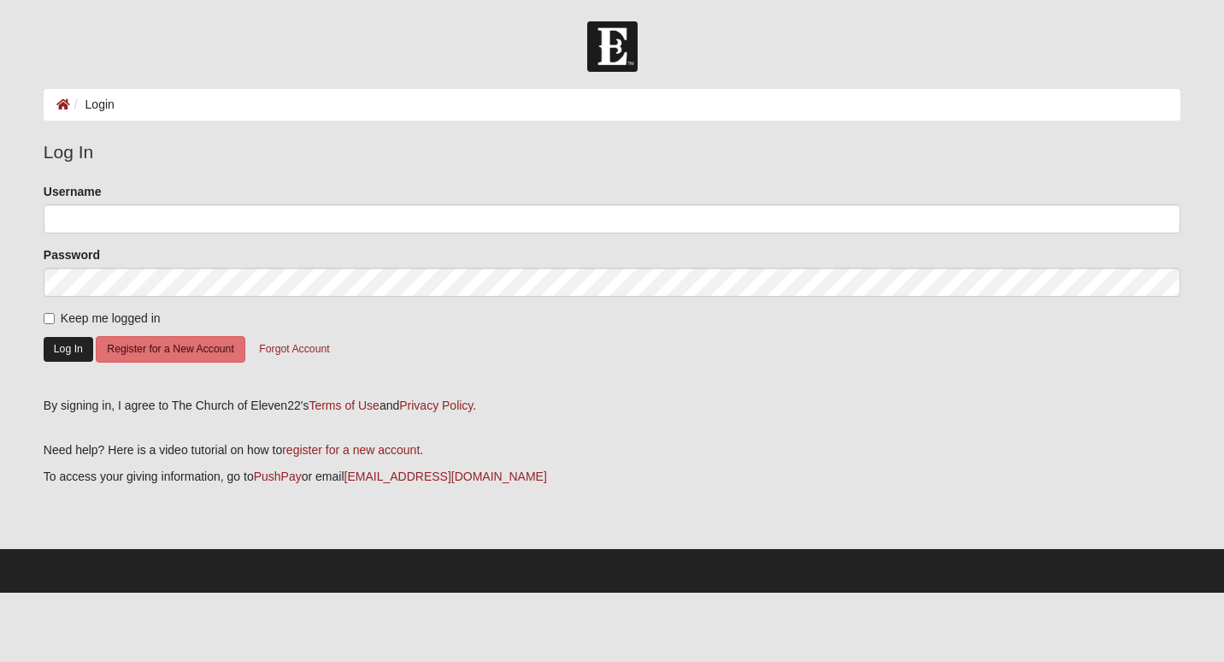 This screenshot has width=1224, height=662. I want to click on label: Username, so click(73, 191).